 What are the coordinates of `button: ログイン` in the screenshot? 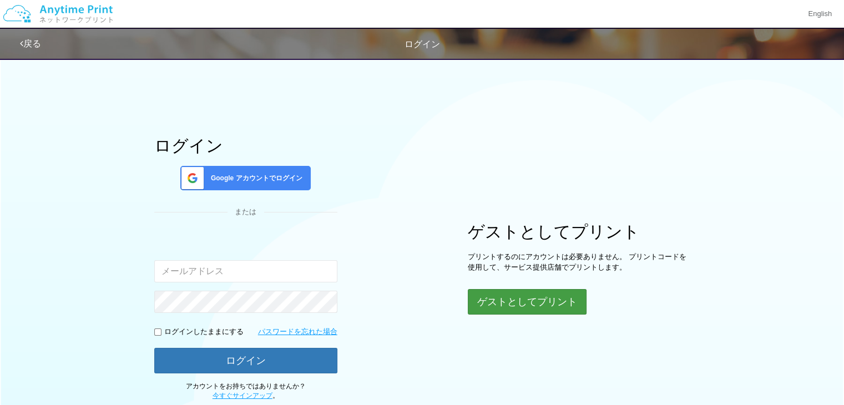 It's located at (246, 361).